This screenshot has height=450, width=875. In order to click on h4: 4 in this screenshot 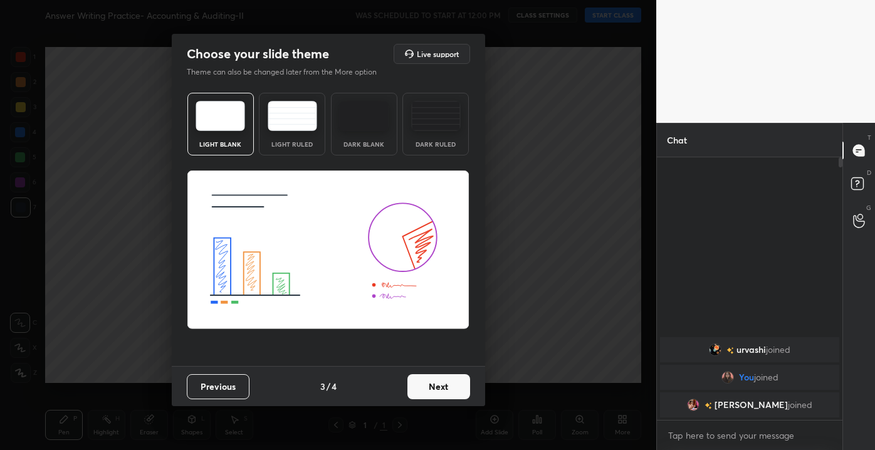, I will do `click(334, 386)`.